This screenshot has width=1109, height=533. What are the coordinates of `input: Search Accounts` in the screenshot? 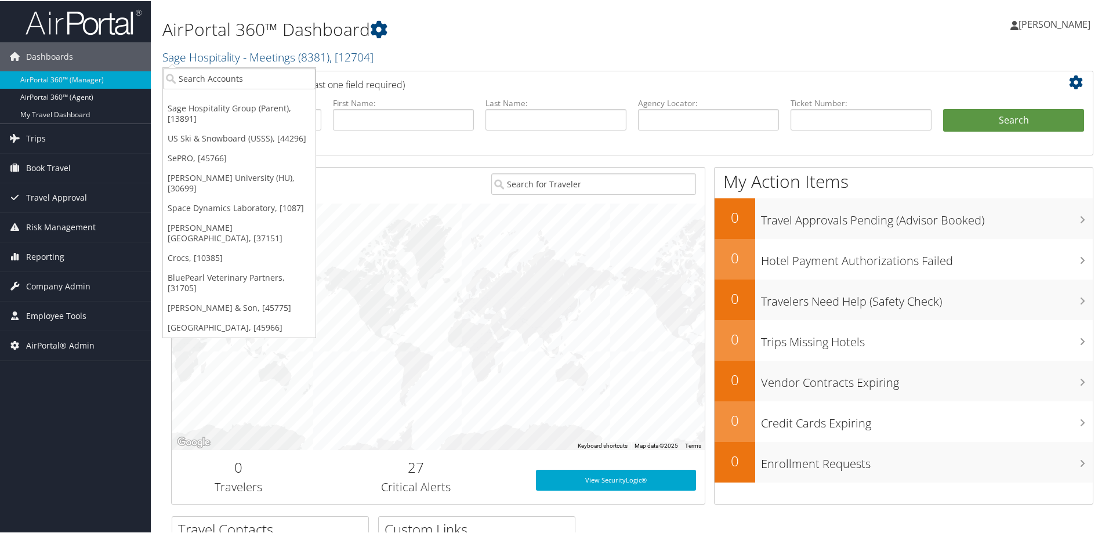 It's located at (239, 77).